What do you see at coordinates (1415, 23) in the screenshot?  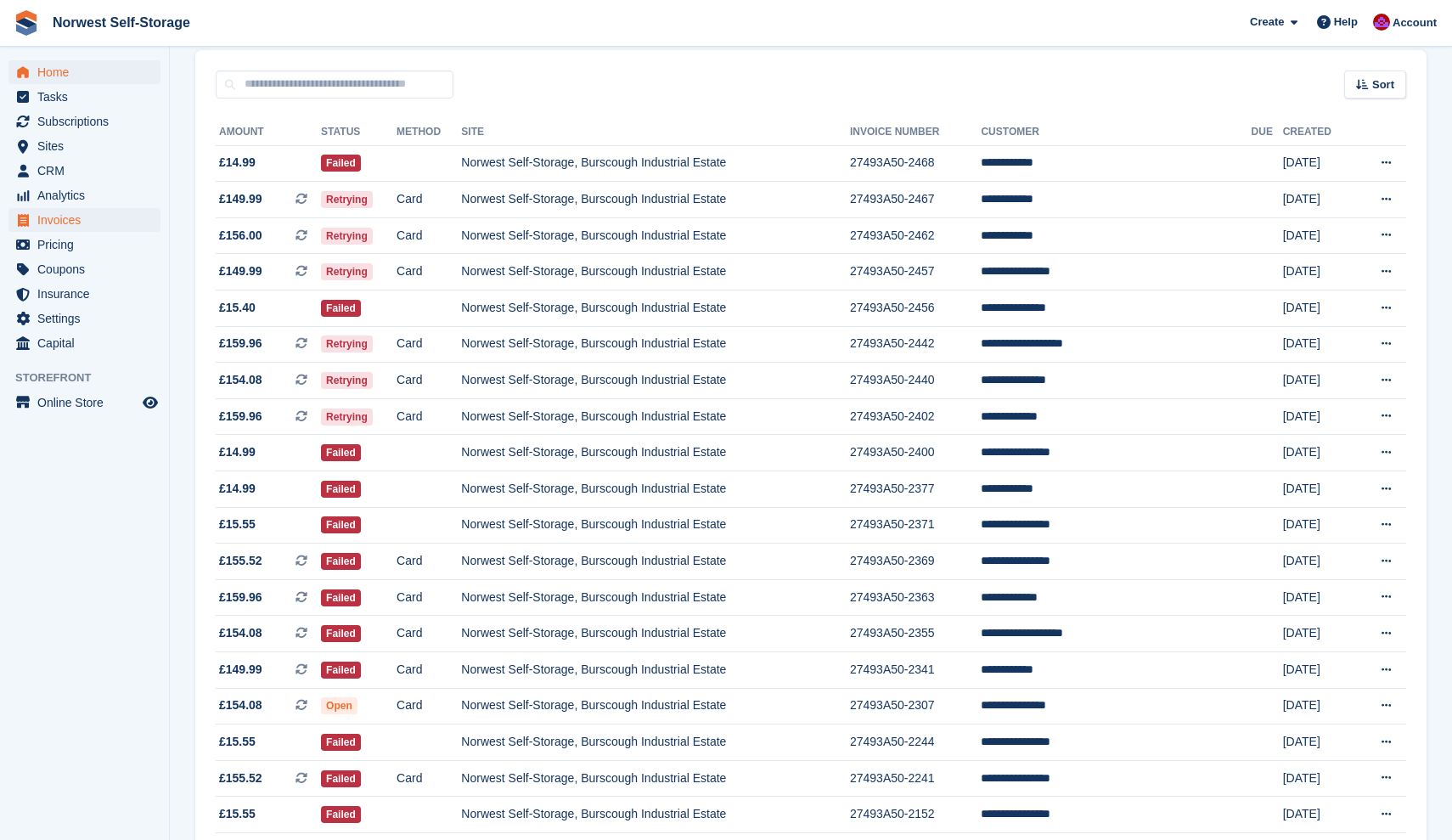 I see `span: Account` at bounding box center [1415, 23].